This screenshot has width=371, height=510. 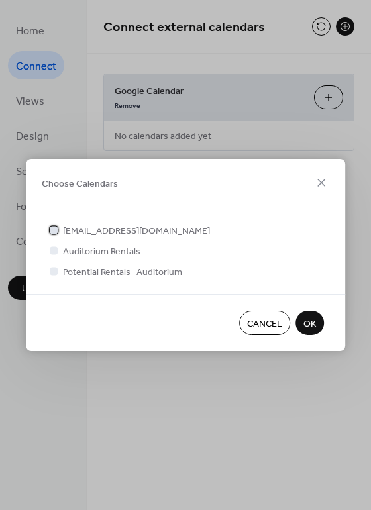 I want to click on span: Cancel, so click(x=264, y=324).